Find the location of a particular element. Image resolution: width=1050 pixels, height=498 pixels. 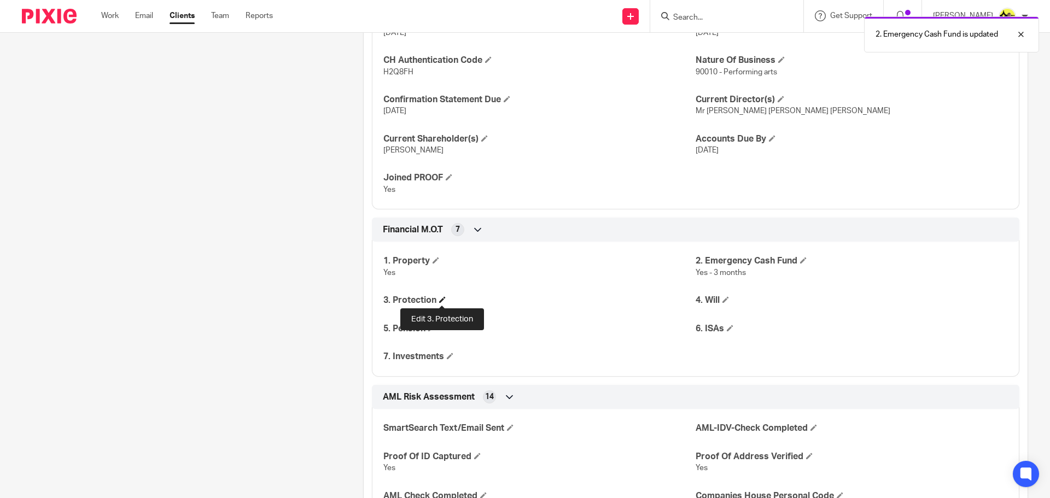

span: 14 is located at coordinates (489, 397).